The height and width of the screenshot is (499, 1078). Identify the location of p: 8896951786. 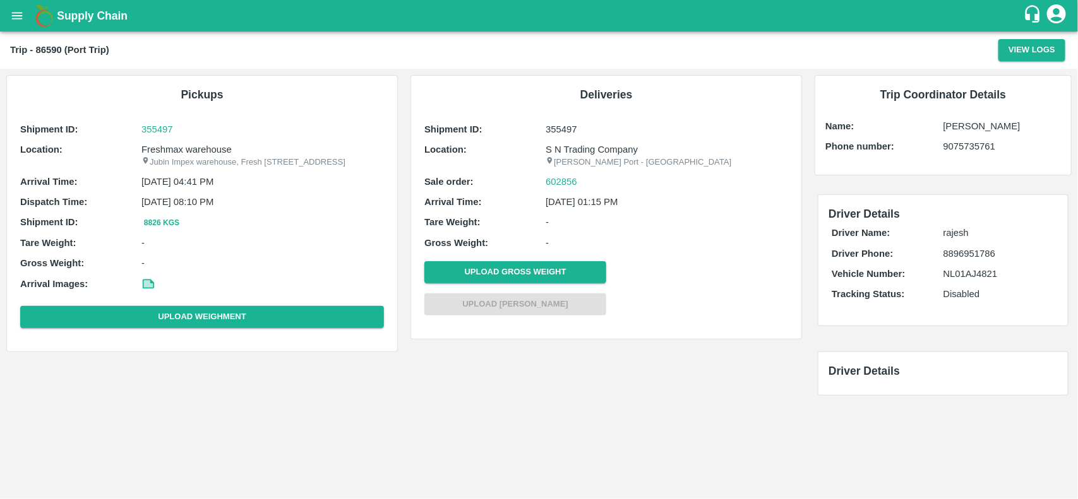
(999, 254).